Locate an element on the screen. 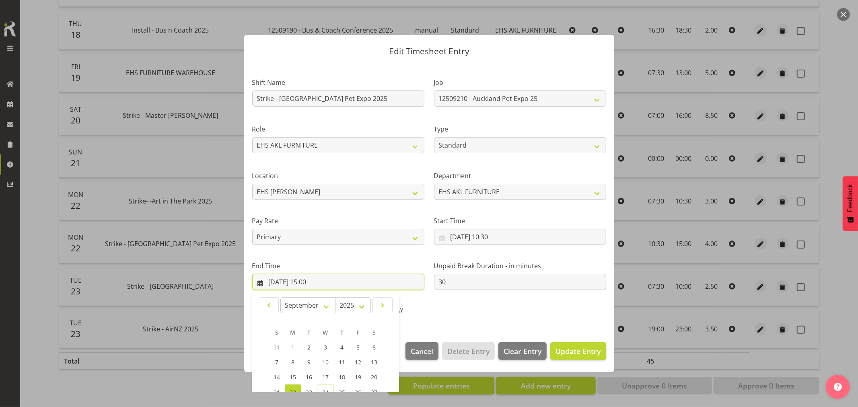  span: W is located at coordinates (325, 332).